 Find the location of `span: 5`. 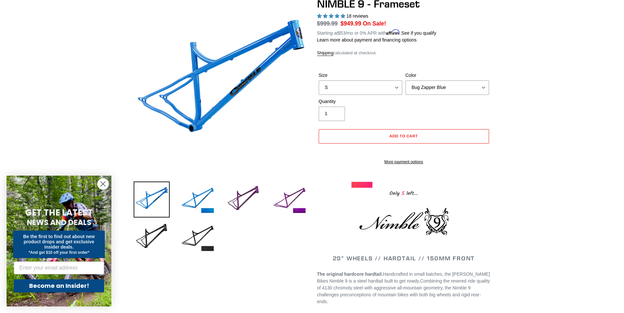

span: 5 is located at coordinates (403, 193).